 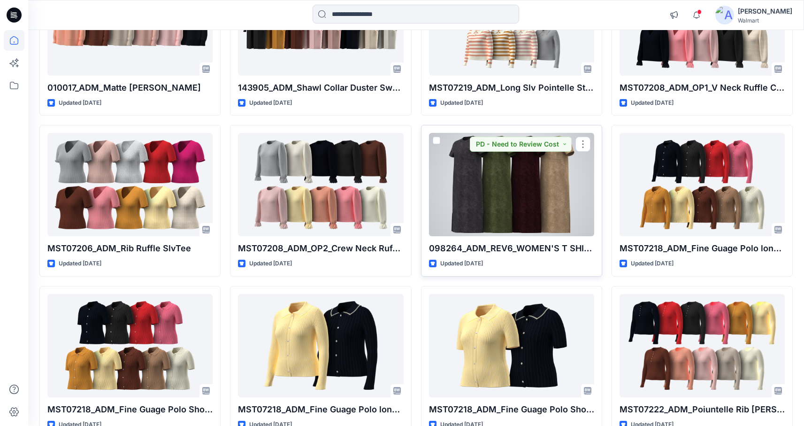 What do you see at coordinates (321, 88) in the screenshot?
I see `p: 143905_ADM_Shawl Collar Duster Sweater(2) (1)` at bounding box center [321, 88].